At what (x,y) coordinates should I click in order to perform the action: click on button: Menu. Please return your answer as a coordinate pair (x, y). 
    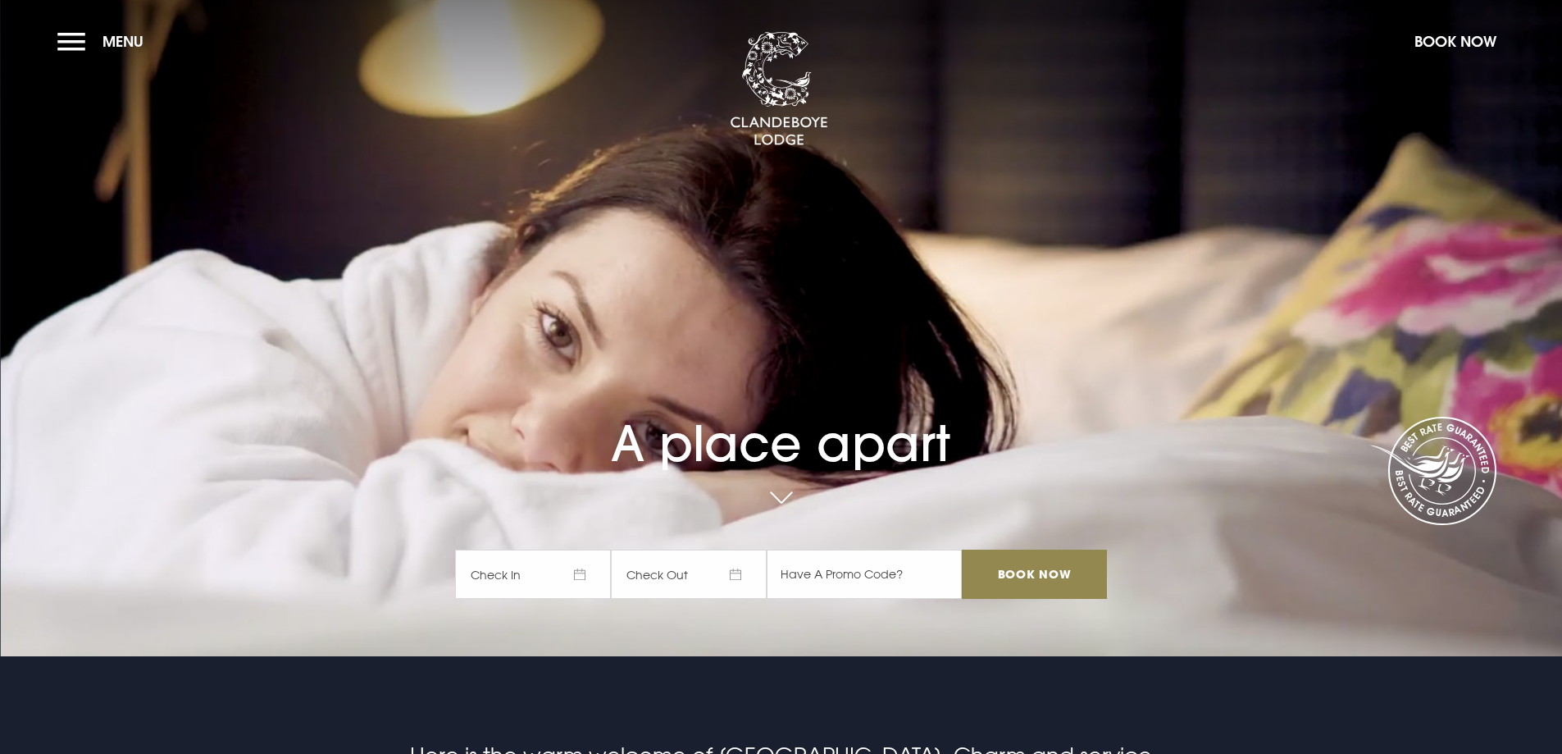
    Looking at the image, I should click on (104, 41).